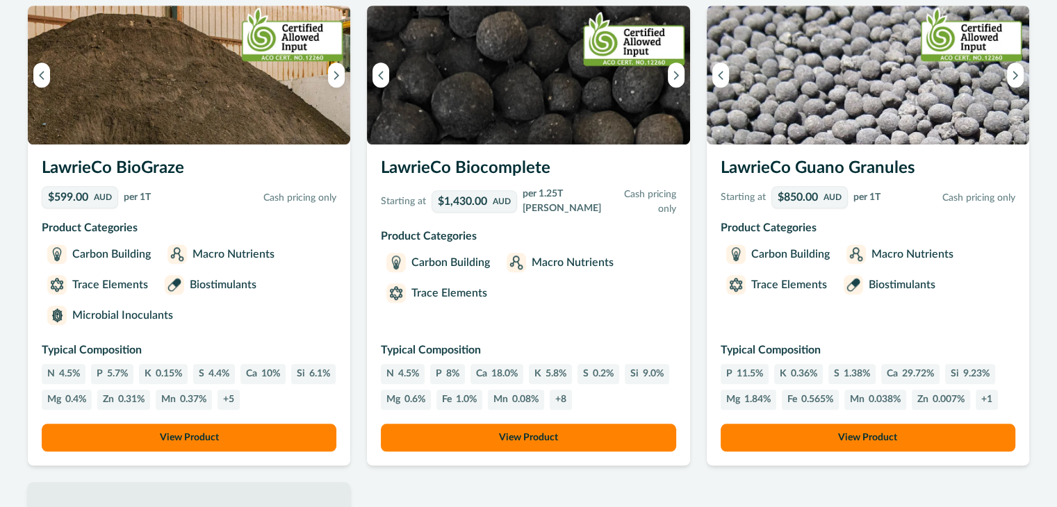 The width and height of the screenshot is (1057, 507). I want to click on p: 5.7%, so click(117, 374).